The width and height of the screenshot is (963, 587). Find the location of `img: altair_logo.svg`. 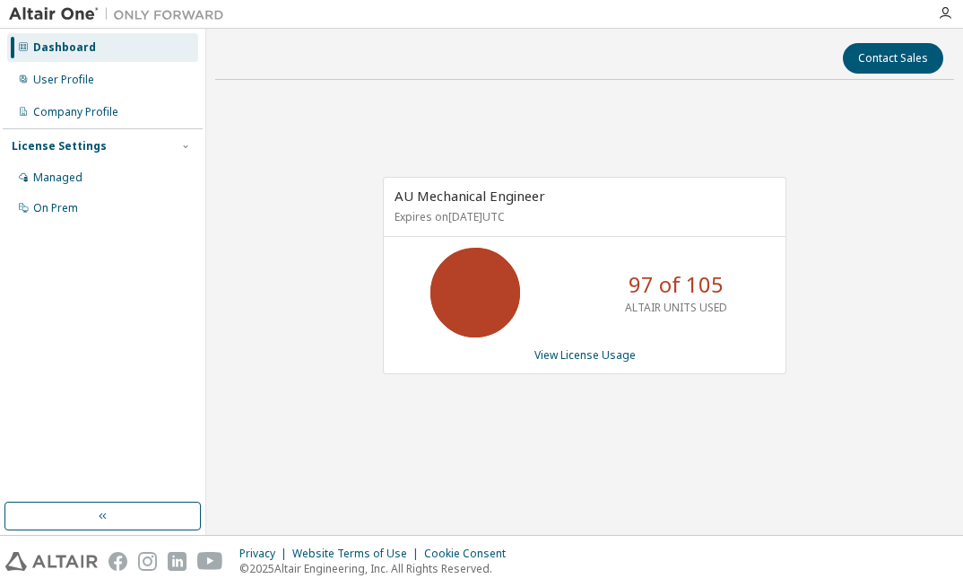

img: altair_logo.svg is located at coordinates (51, 561).